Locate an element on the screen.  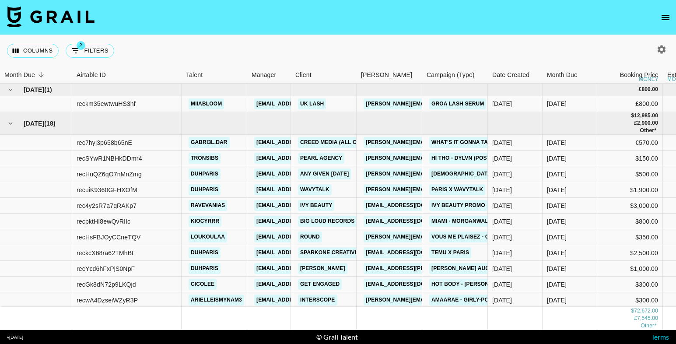
div: 2,900.00 is located at coordinates (647, 123).